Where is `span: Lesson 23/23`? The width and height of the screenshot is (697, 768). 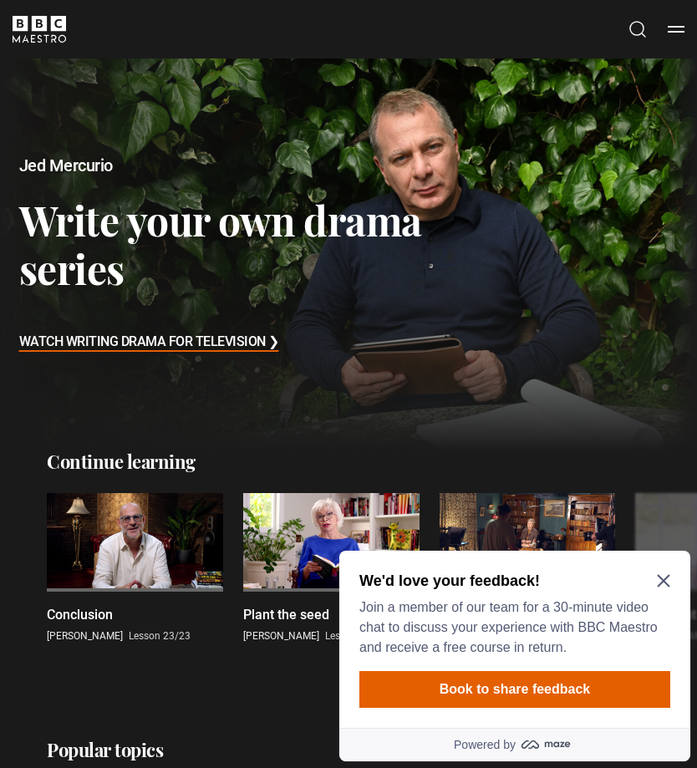
span: Lesson 23/23 is located at coordinates (160, 636).